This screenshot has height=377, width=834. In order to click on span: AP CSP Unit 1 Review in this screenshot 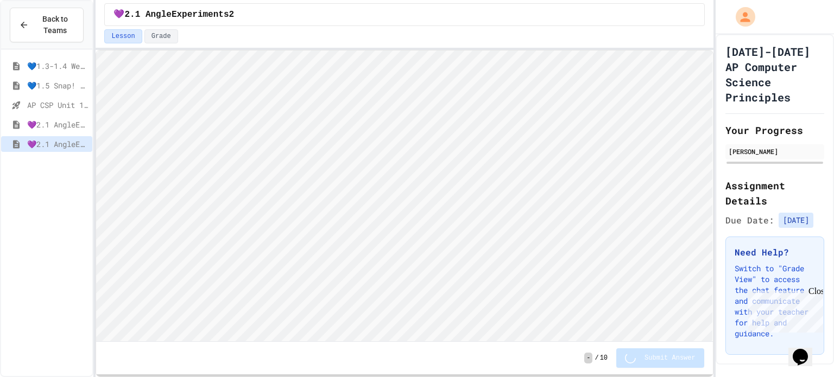, I will do `click(58, 105)`.